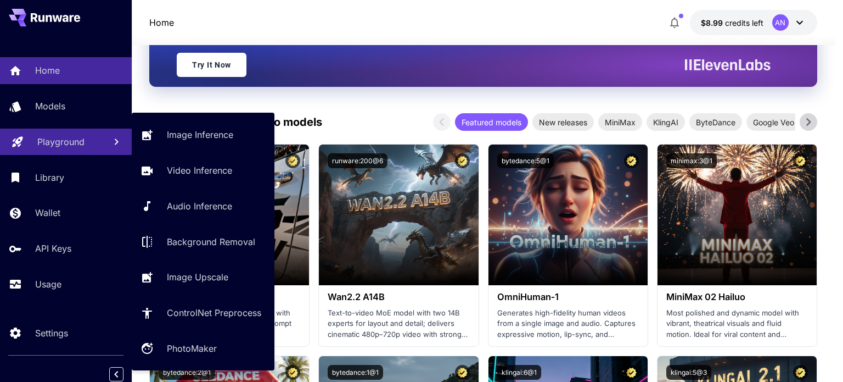  What do you see at coordinates (666, 122) in the screenshot?
I see `span: KlingAI` at bounding box center [666, 122].